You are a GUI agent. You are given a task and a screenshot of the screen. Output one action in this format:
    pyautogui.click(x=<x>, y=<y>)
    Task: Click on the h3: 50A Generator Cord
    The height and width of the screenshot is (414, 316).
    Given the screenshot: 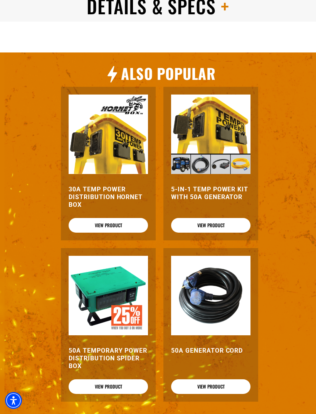 What is the action you would take?
    pyautogui.click(x=211, y=351)
    